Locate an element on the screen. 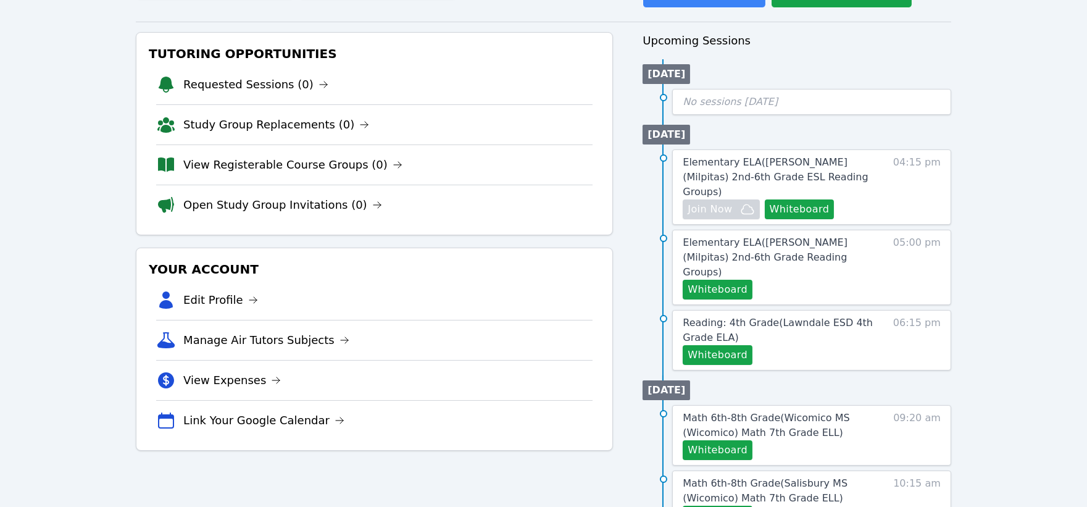 This screenshot has height=507, width=1087. a: Link Your Google Calendar is located at coordinates (264, 420).